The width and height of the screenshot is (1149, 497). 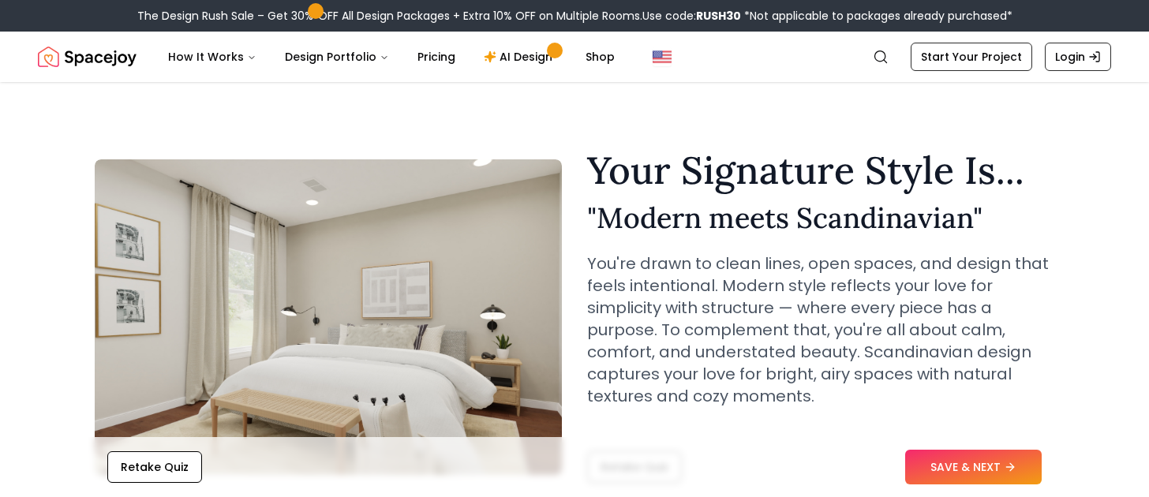 What do you see at coordinates (718, 16) in the screenshot?
I see `b: RUSH30` at bounding box center [718, 16].